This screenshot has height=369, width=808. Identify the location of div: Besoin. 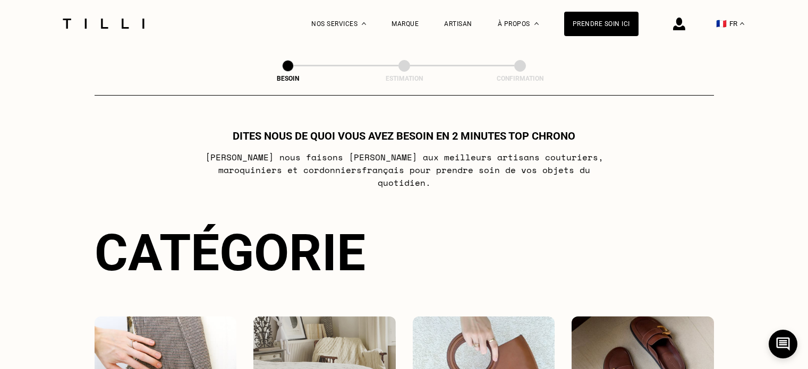
(288, 79).